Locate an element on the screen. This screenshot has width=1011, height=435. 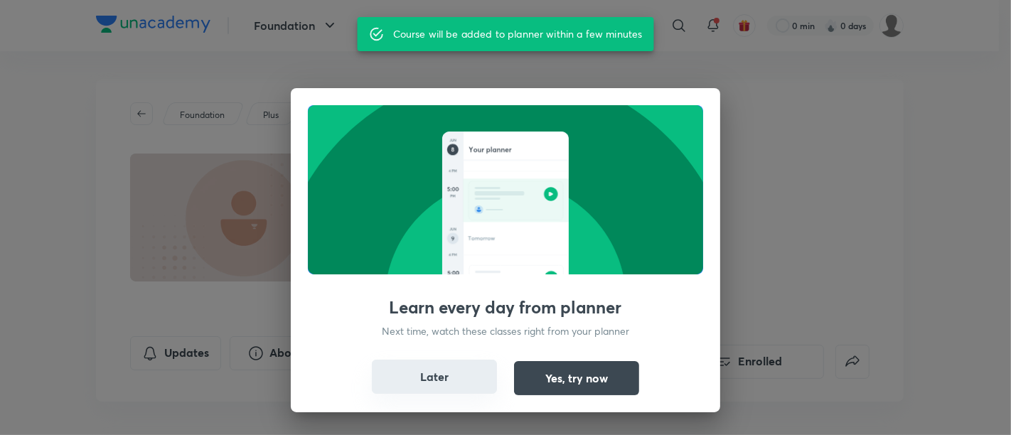
g: JUN is located at coordinates (452, 230).